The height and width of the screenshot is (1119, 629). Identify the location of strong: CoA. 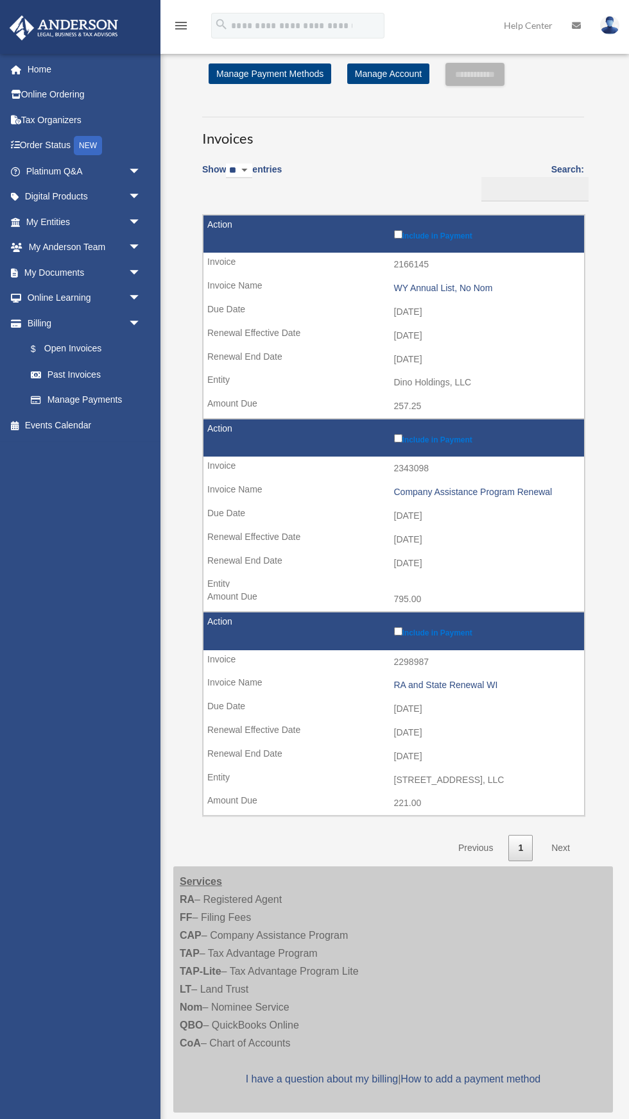
(190, 1043).